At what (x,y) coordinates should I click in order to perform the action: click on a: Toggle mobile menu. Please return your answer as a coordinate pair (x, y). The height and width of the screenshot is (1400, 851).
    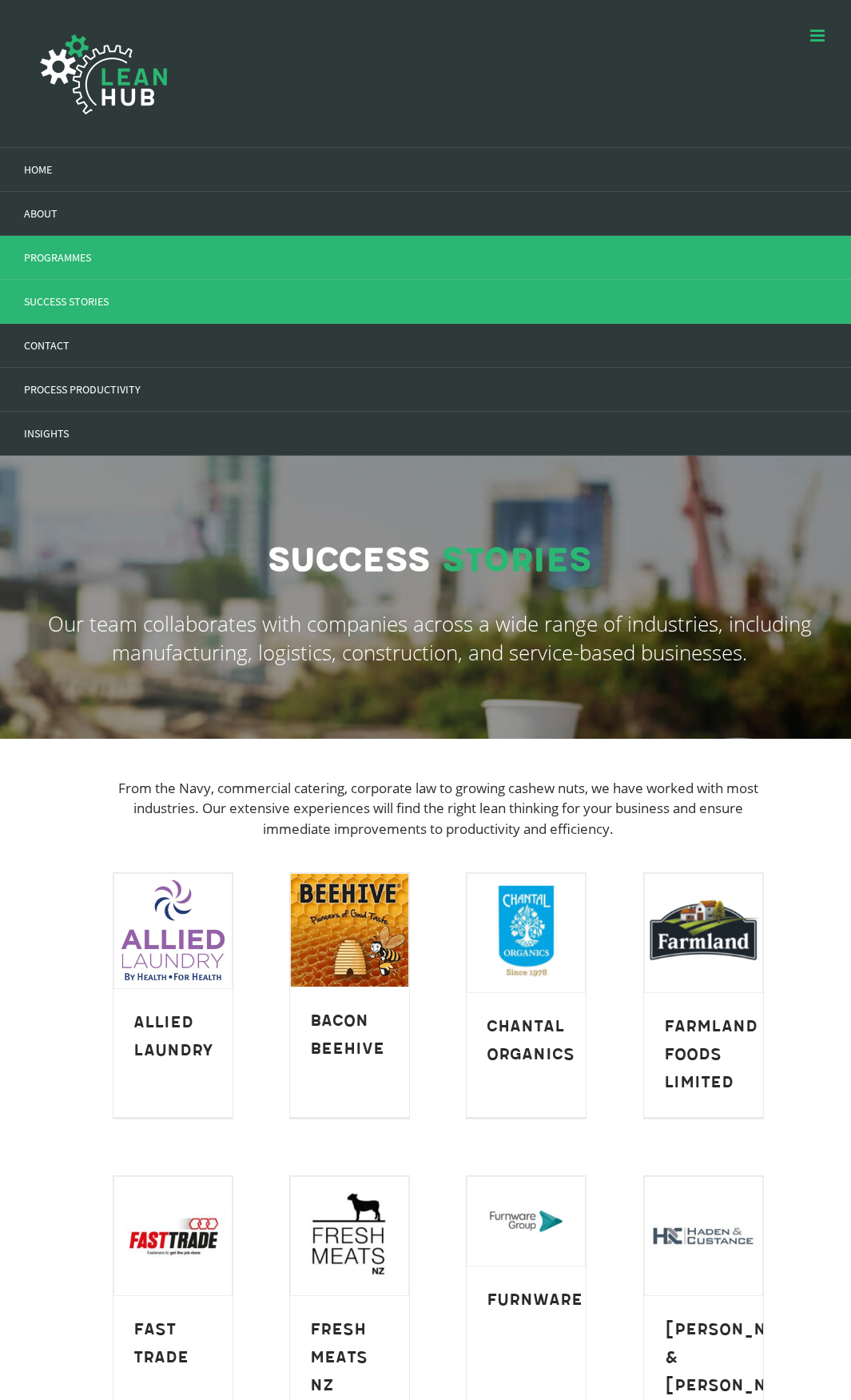
    Looking at the image, I should click on (818, 35).